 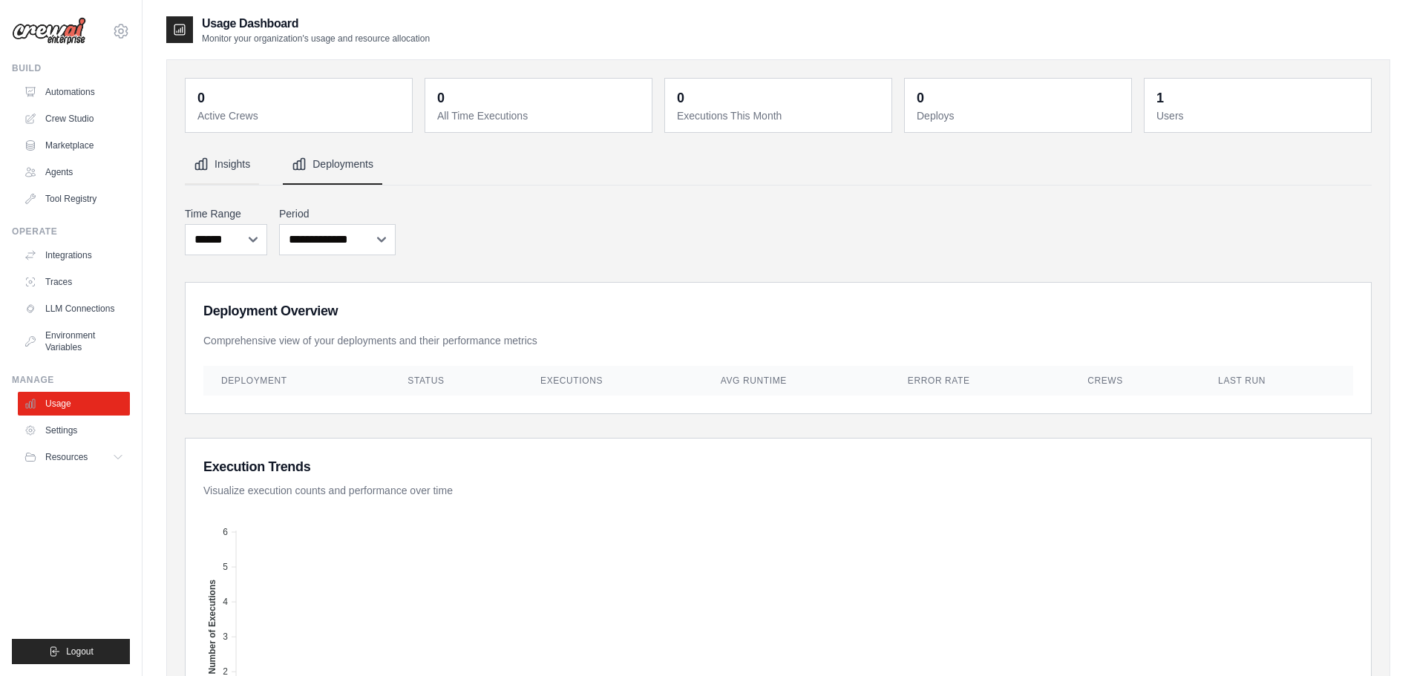 What do you see at coordinates (1161, 98) in the screenshot?
I see `div: 1` at bounding box center [1161, 98].